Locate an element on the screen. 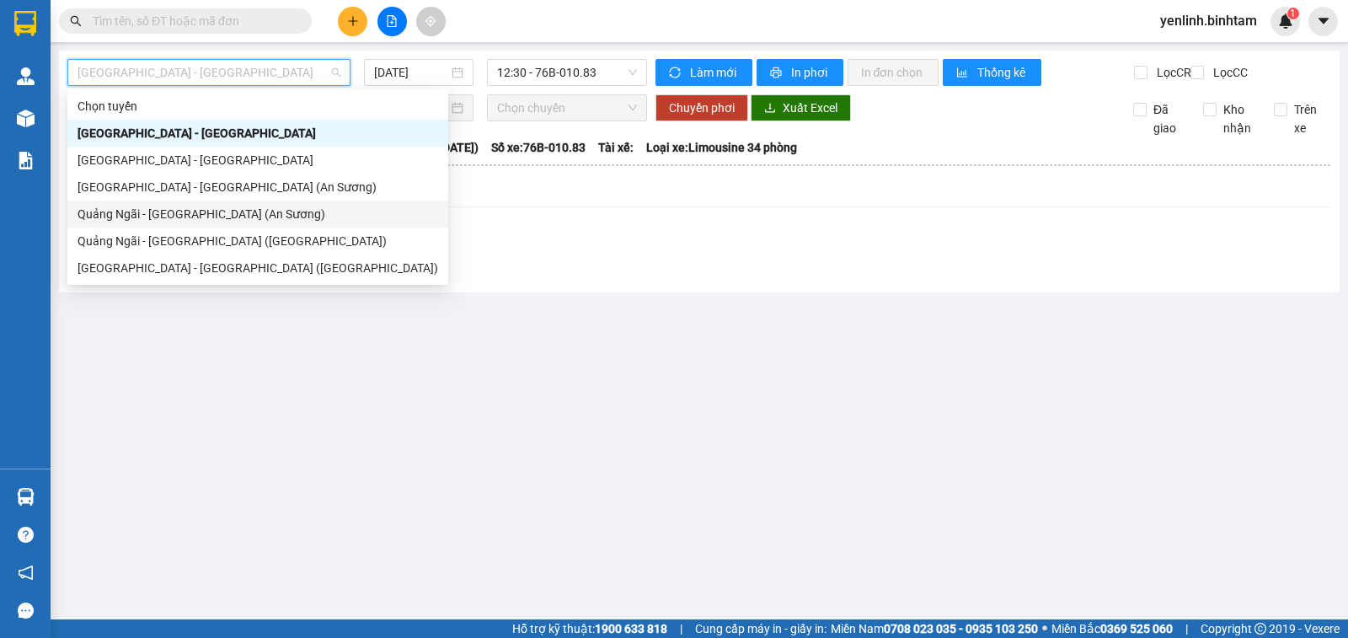 The image size is (1348, 638). span: Lọc CR is located at coordinates (1172, 72).